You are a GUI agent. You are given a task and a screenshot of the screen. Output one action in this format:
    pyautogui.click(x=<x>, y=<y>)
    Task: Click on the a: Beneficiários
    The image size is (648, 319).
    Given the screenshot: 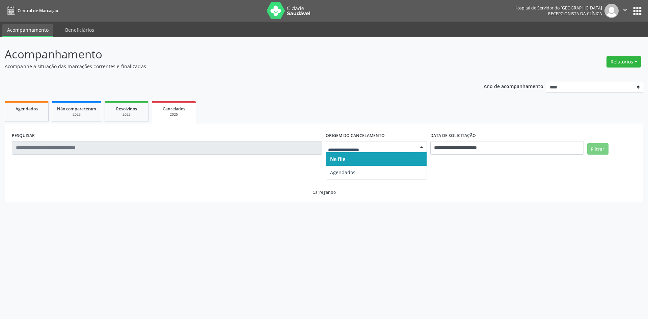 What is the action you would take?
    pyautogui.click(x=80, y=30)
    